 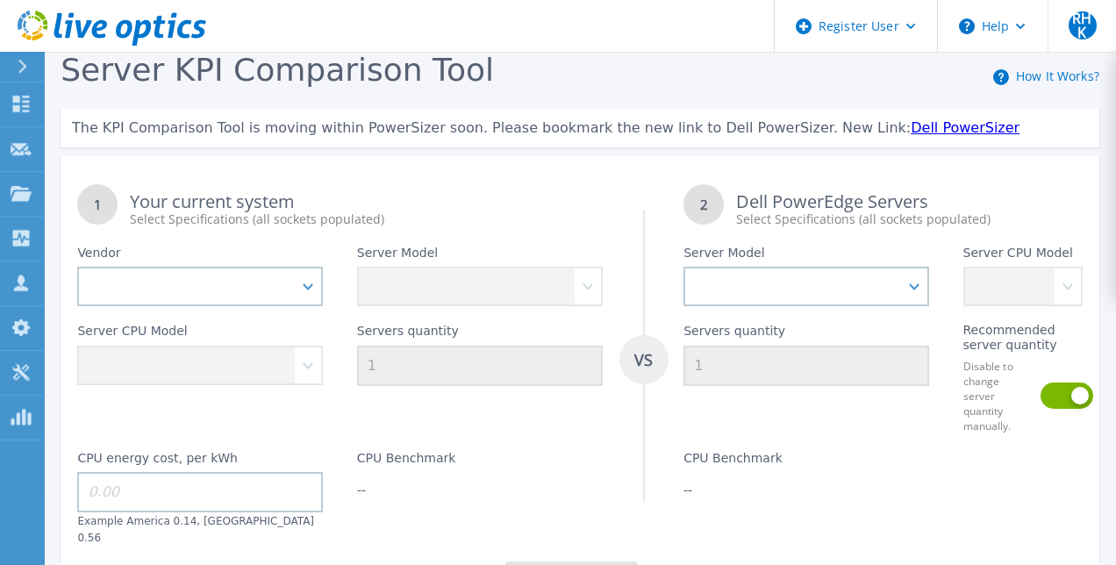 I want to click on label: CPU energy cost, per kWh, so click(x=157, y=462).